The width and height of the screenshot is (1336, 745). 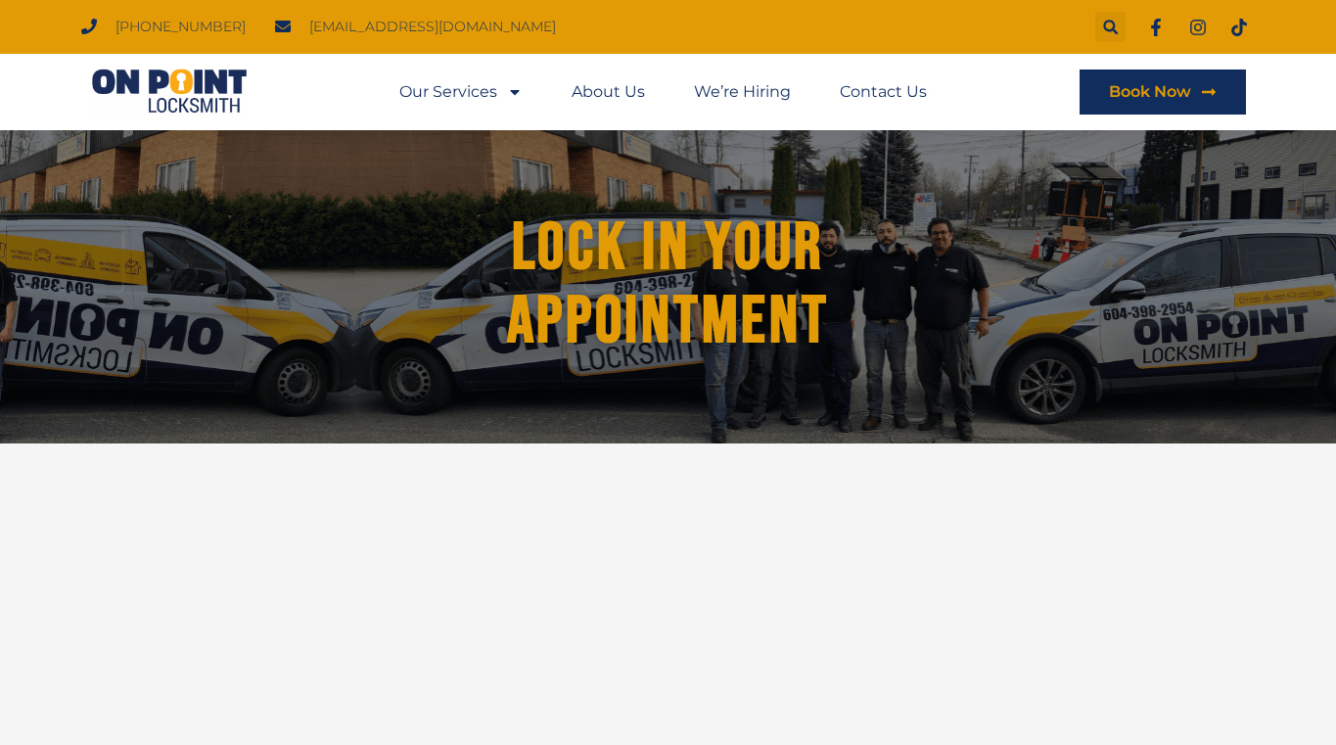 What do you see at coordinates (608, 92) in the screenshot?
I see `a: About Us` at bounding box center [608, 92].